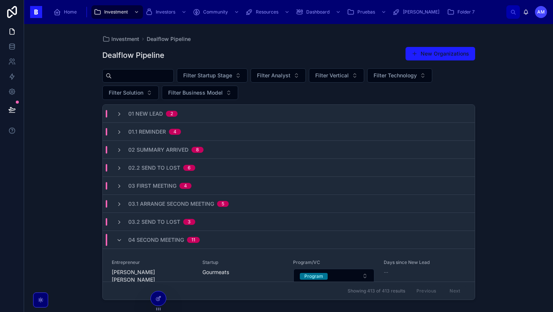 The width and height of the screenshot is (553, 312). What do you see at coordinates (273, 76) in the screenshot?
I see `span: Filter Analyst` at bounding box center [273, 76].